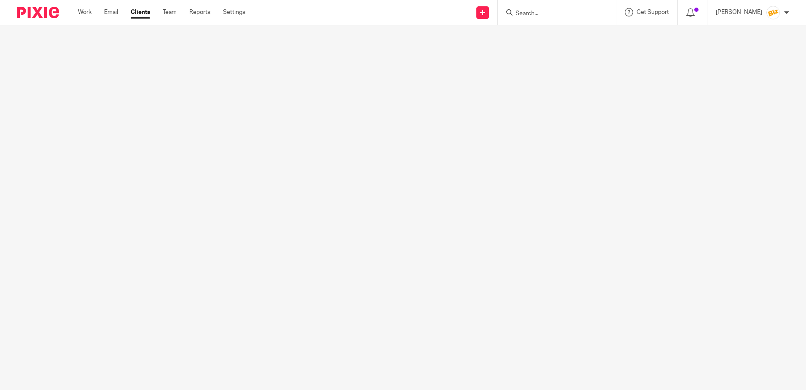 This screenshot has height=390, width=806. Describe the element at coordinates (170, 12) in the screenshot. I see `a: Team` at that location.